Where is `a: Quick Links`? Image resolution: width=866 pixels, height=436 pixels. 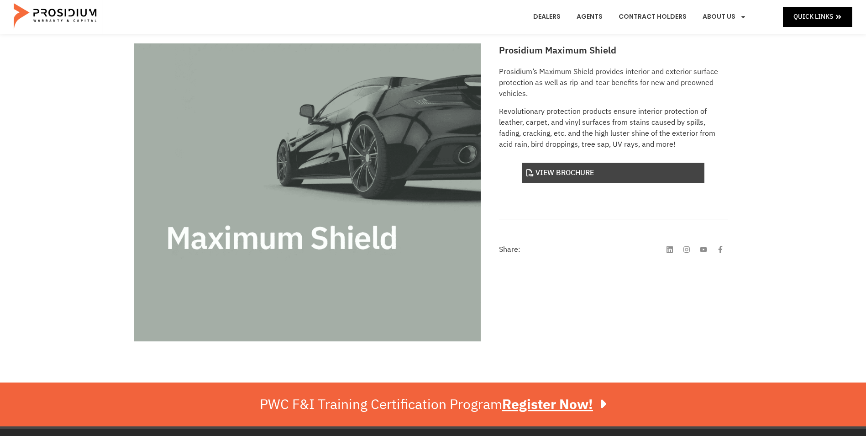 a: Quick Links is located at coordinates (818, 16).